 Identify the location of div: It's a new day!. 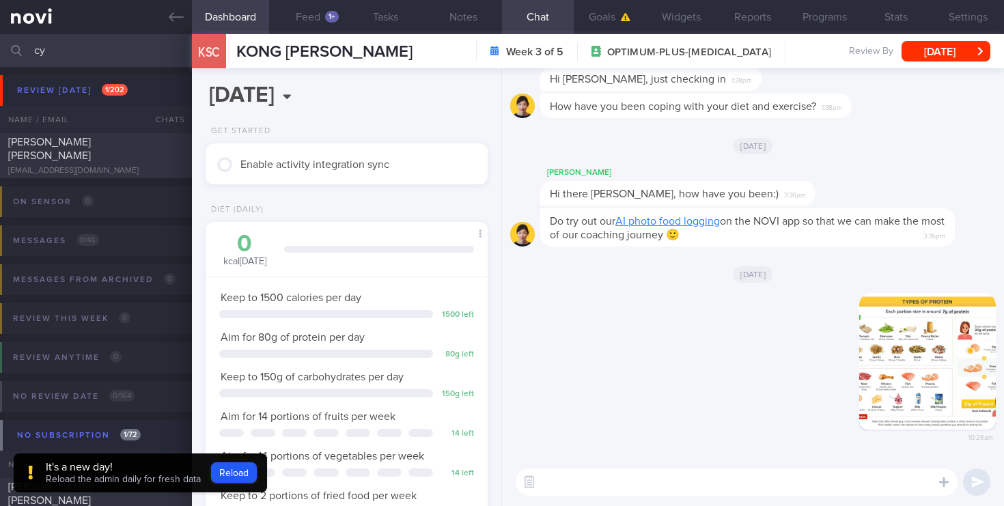
(123, 467).